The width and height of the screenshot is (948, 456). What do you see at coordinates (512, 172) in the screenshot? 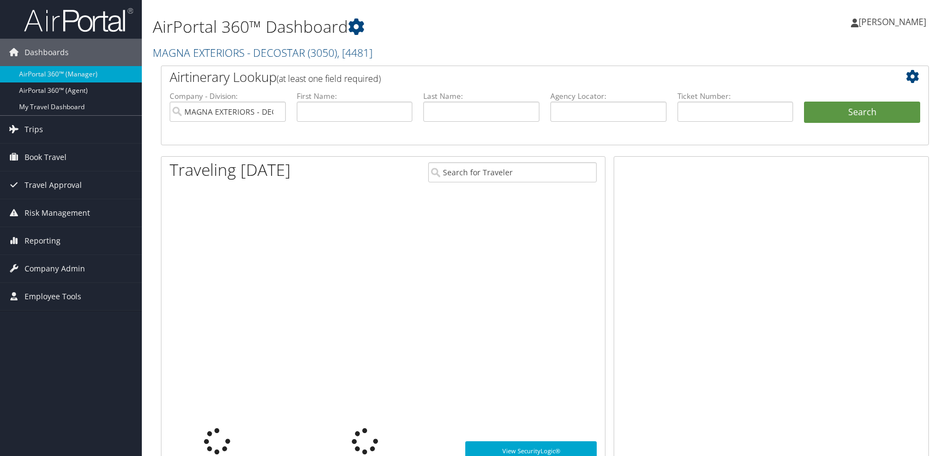
I see `input: Search for Traveler` at bounding box center [512, 172].